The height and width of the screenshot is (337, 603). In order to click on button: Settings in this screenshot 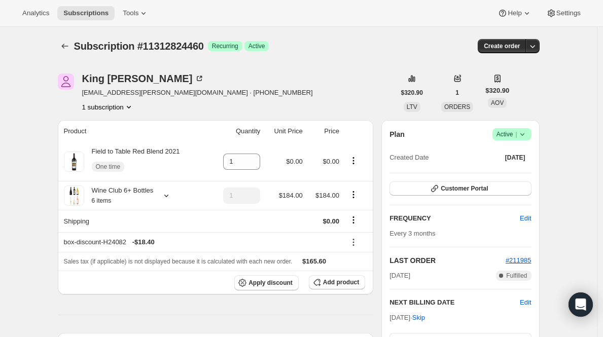, I will do `click(564, 13)`.